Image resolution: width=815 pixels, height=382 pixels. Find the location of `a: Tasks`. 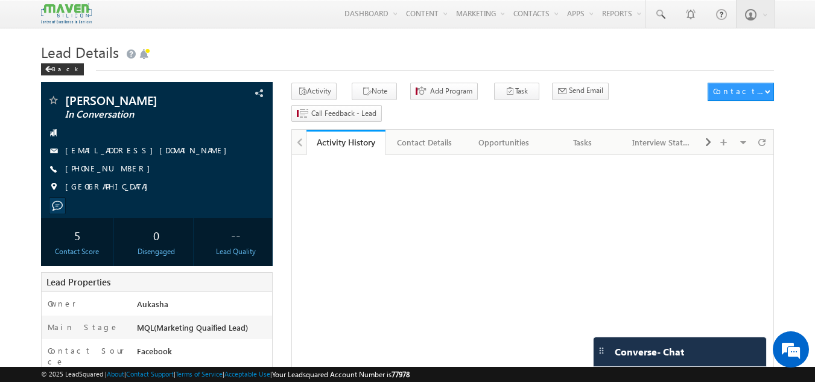

a: Tasks is located at coordinates (582, 142).